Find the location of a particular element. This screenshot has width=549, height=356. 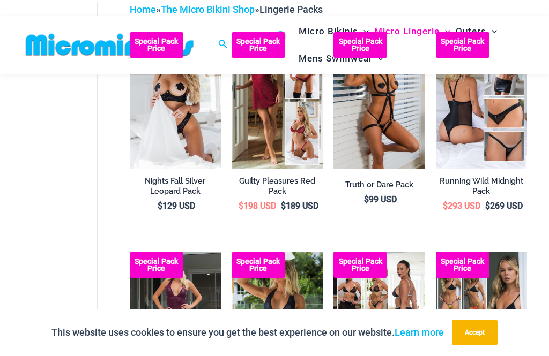

span: Lingerie Packs is located at coordinates (291, 9).